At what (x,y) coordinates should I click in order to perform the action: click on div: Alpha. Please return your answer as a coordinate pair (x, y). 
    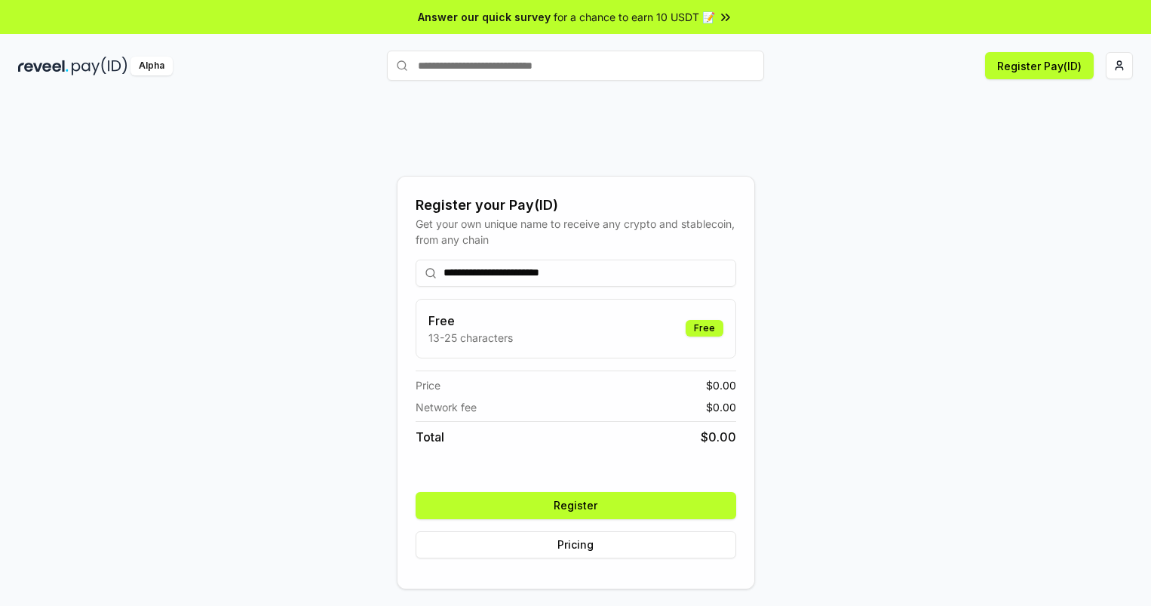
    Looking at the image, I should click on (152, 66).